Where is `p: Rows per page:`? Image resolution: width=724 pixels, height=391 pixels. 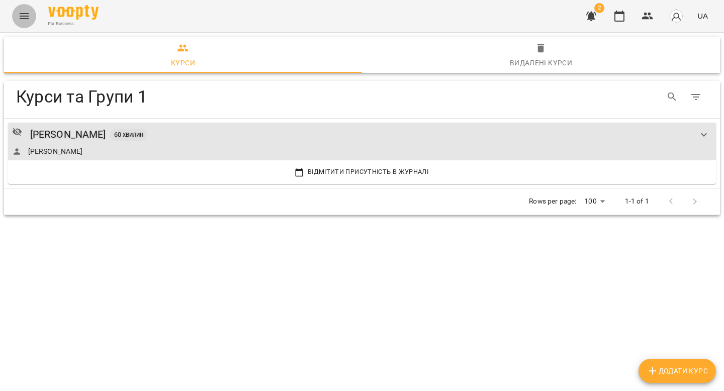 p: Rows per page: is located at coordinates (552, 202).